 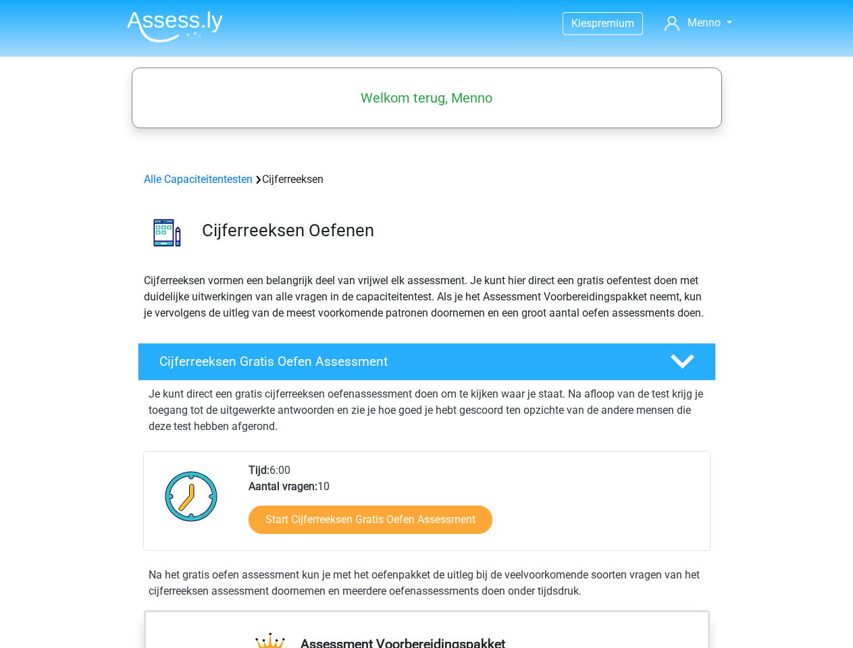 I want to click on img: cijferreeksen, so click(x=167, y=232).